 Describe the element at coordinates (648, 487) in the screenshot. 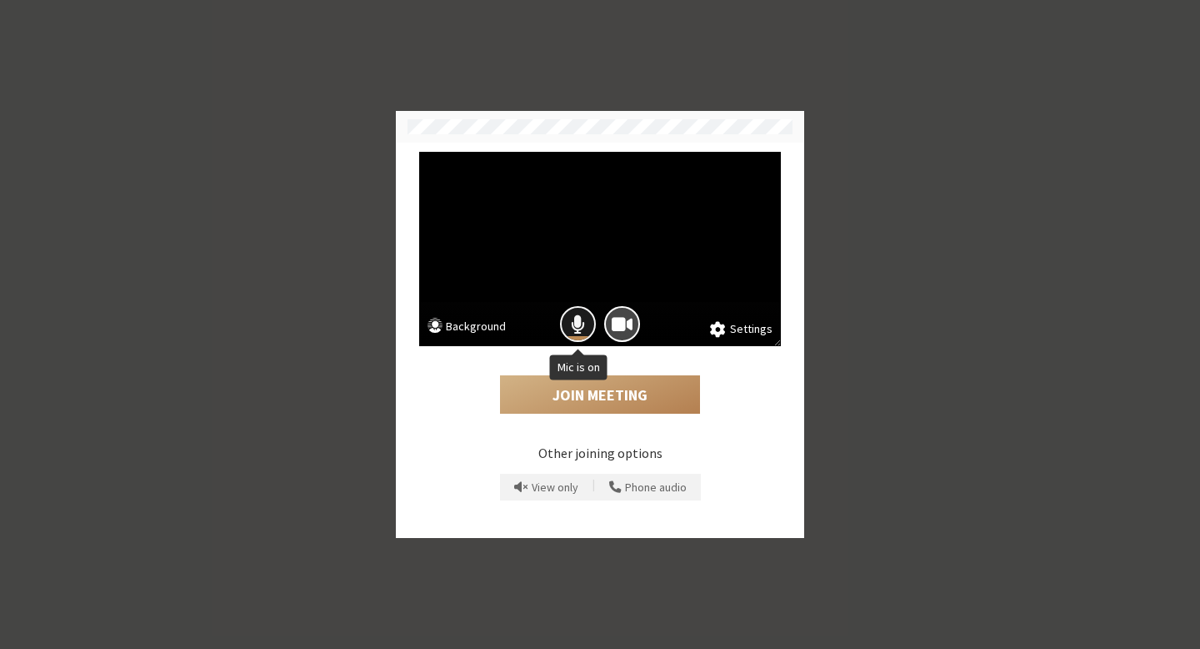

I see `button: Use your phone for mic and speaker while you view the meeting on this device.` at that location.